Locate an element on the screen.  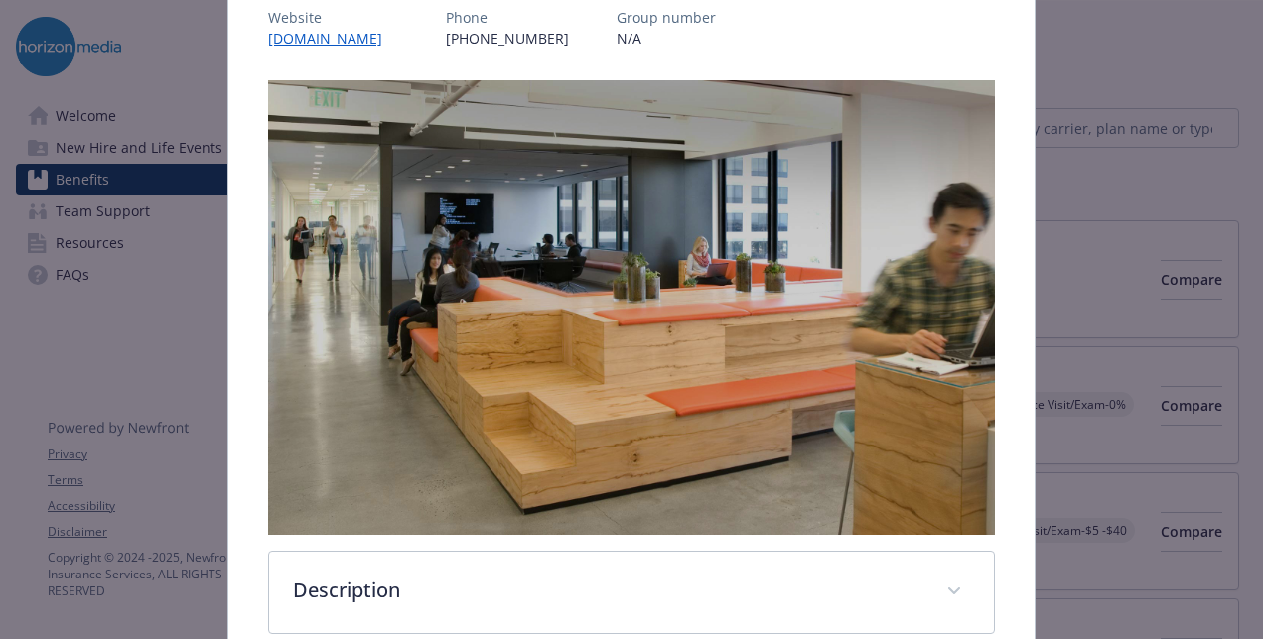
p: N/A is located at coordinates (666, 38).